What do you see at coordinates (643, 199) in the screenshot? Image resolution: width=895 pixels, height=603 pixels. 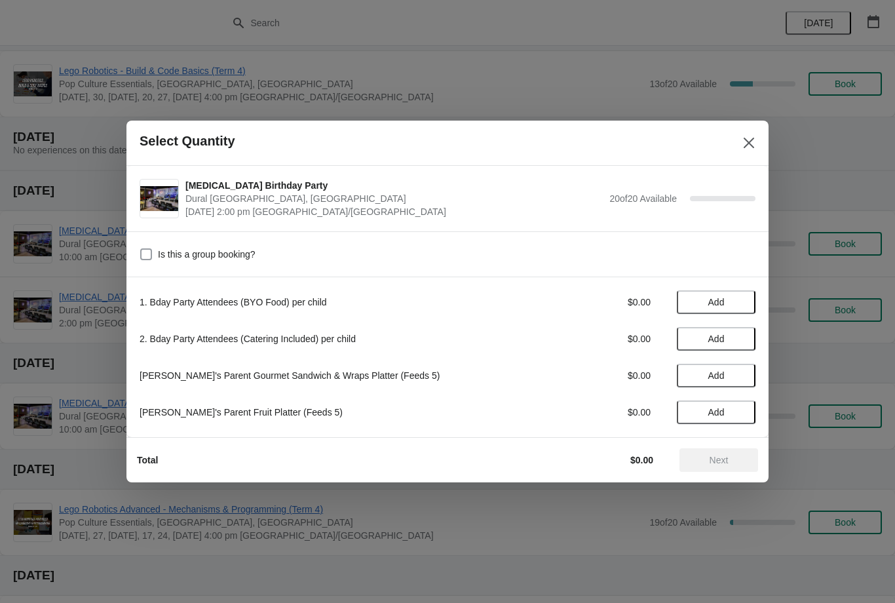 I see `span: 20 of 20 Available` at bounding box center [643, 199].